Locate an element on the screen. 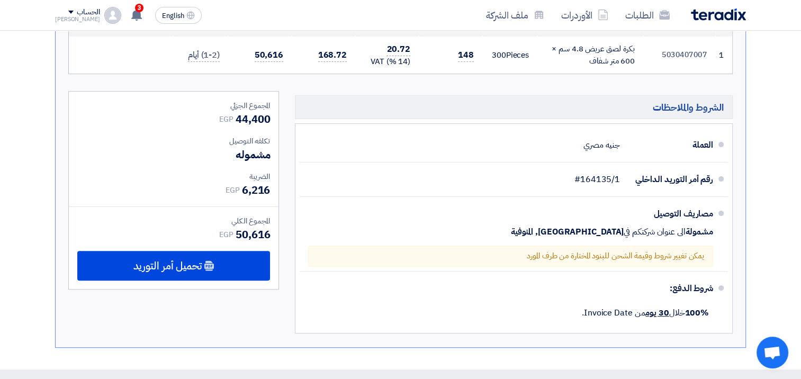 The height and width of the screenshot is (379, 801). span: (1-2) أيام is located at coordinates (204, 55).